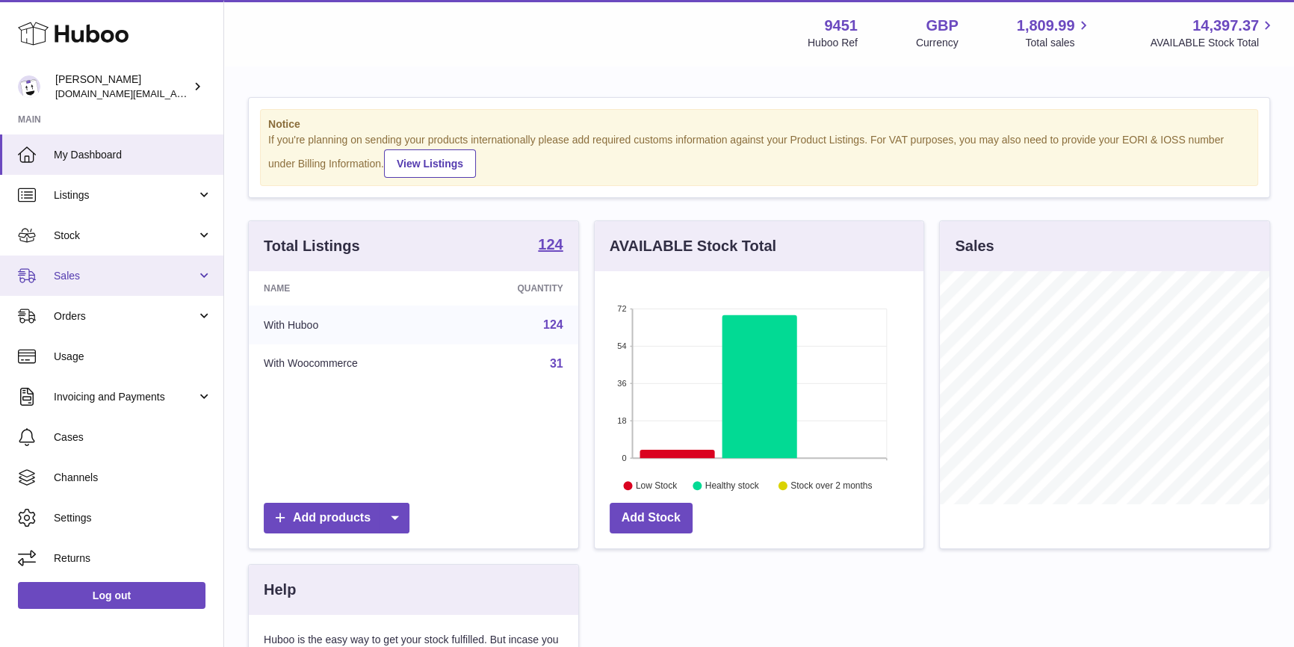 This screenshot has width=1294, height=647. Describe the element at coordinates (732, 486) in the screenshot. I see `text: Healthy stock` at that location.